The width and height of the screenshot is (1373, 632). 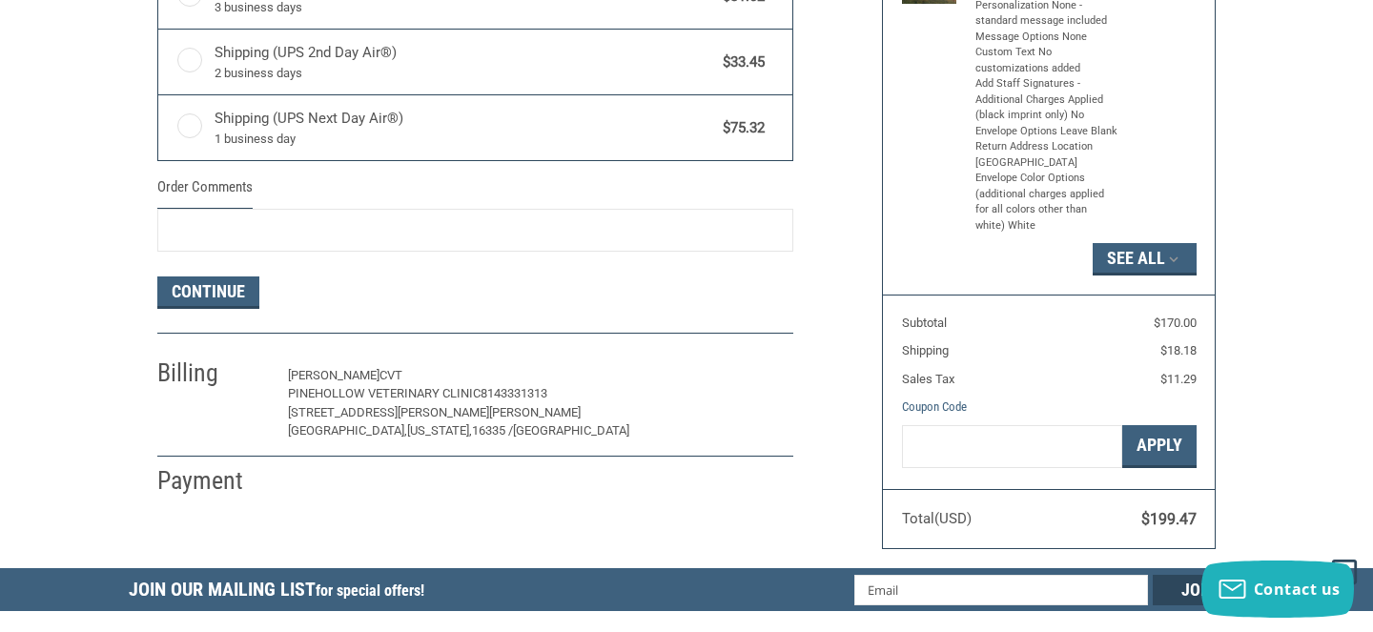 I want to click on span: $33.45, so click(x=739, y=62).